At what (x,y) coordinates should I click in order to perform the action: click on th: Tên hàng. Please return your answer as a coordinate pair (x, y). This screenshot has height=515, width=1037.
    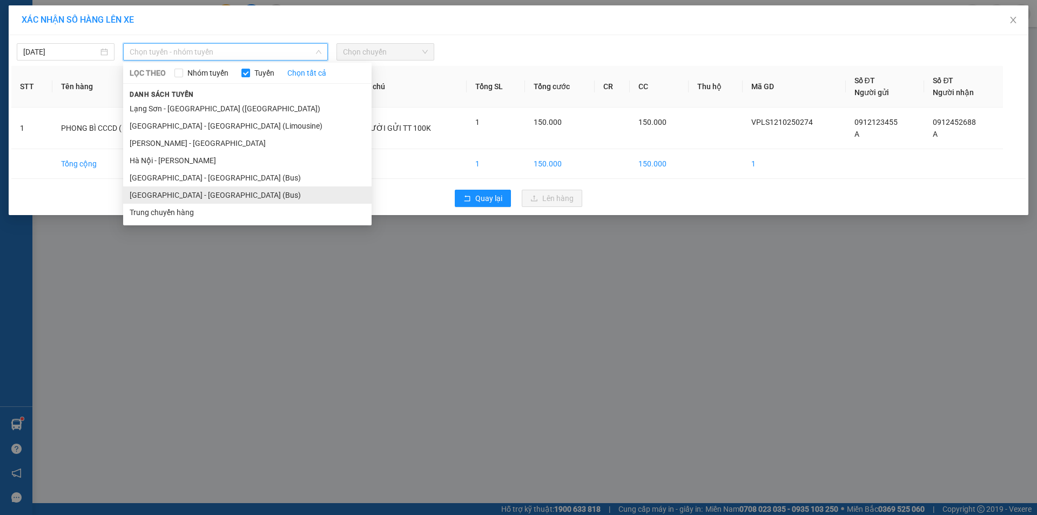
    Looking at the image, I should click on (129, 86).